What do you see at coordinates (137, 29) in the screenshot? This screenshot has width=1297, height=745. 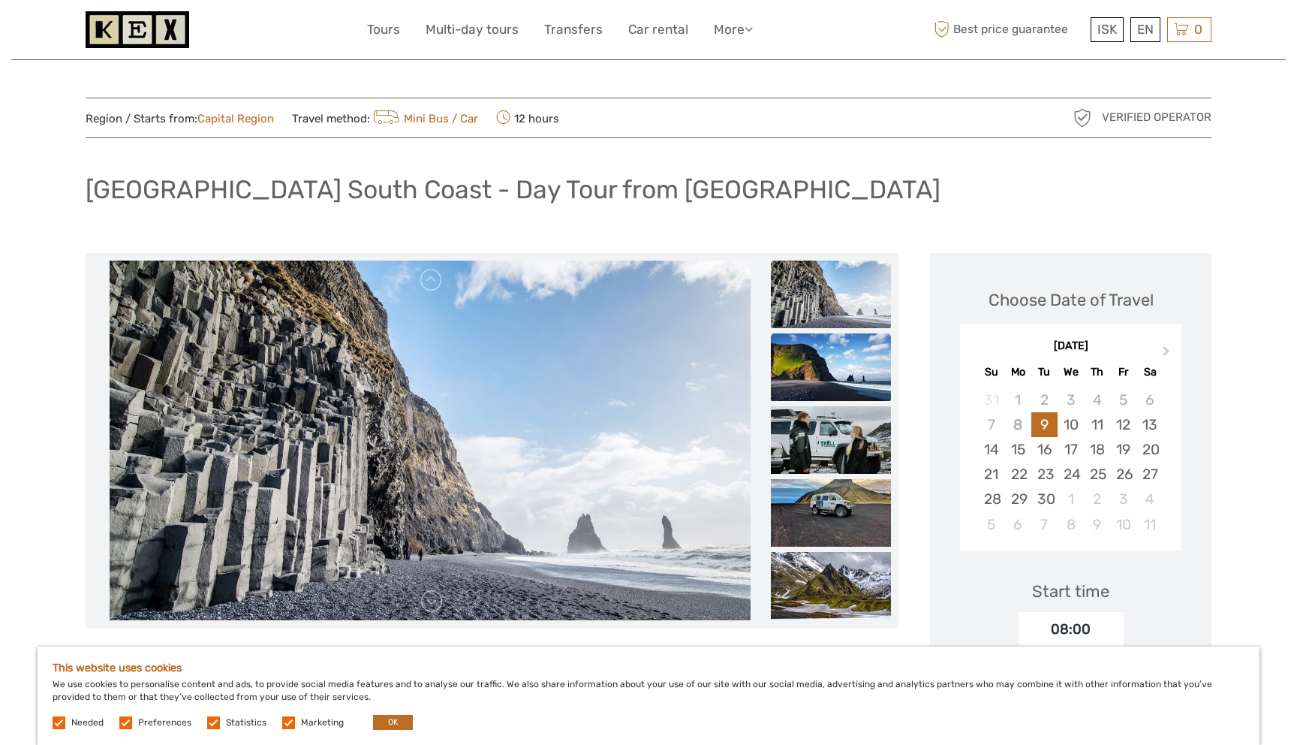 I see `img: 1261-44dab5bb-39f8-40da-b0c2-4d9fce00897c_logo_small.jpg` at bounding box center [137, 29].